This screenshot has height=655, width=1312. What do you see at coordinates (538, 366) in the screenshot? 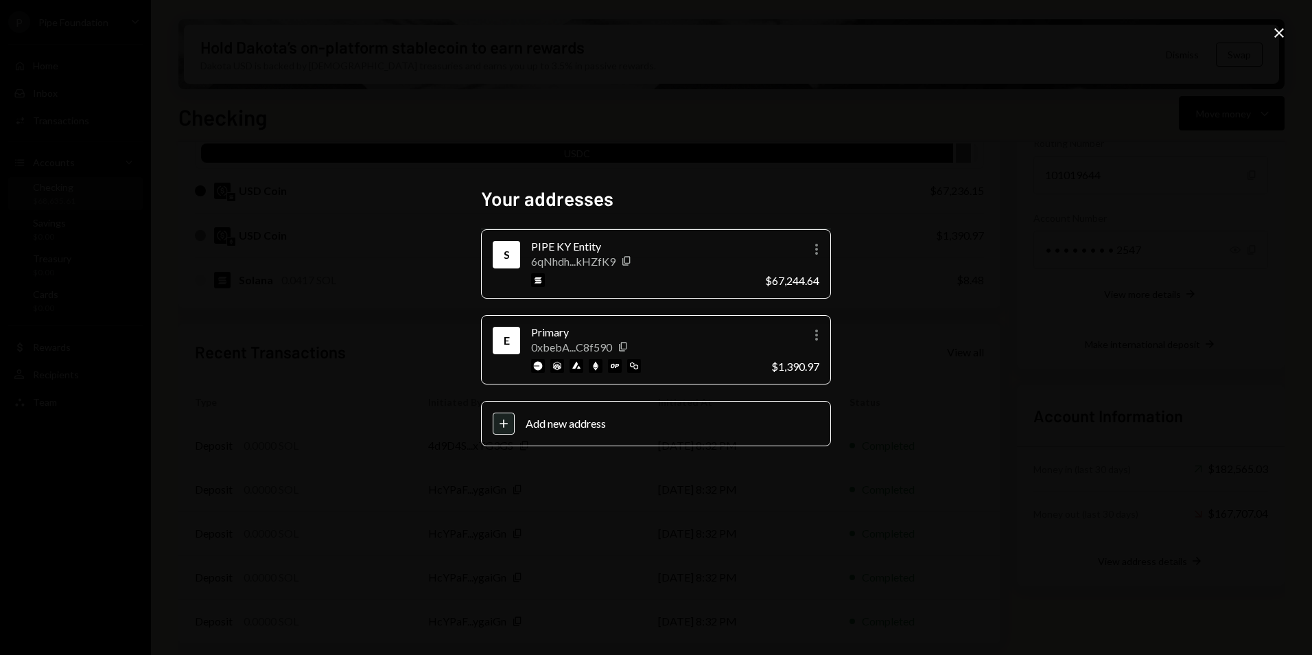
I see `img: base-mainnet` at bounding box center [538, 366].